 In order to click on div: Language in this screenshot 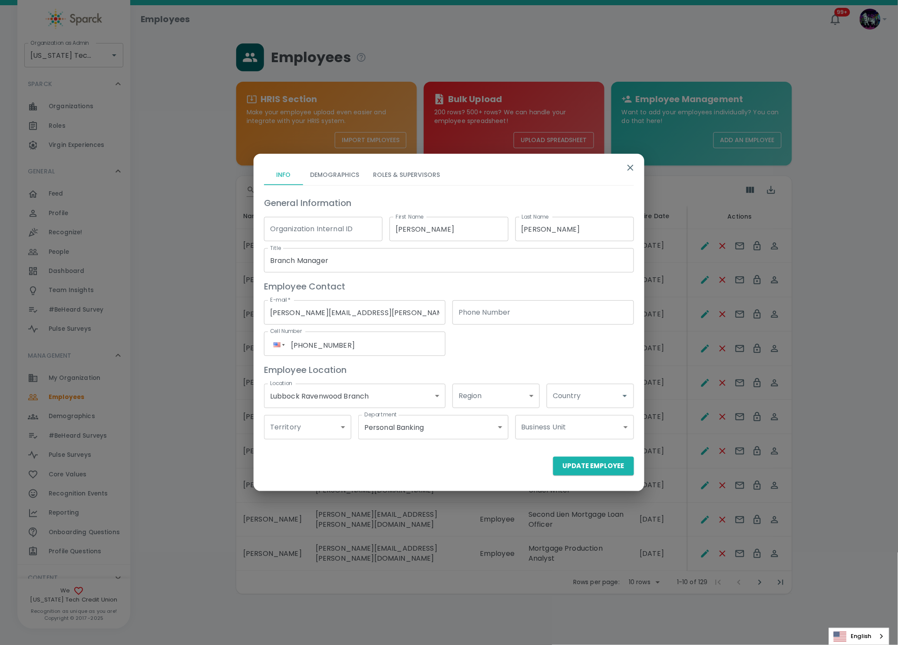, I will do `click(859, 636)`.